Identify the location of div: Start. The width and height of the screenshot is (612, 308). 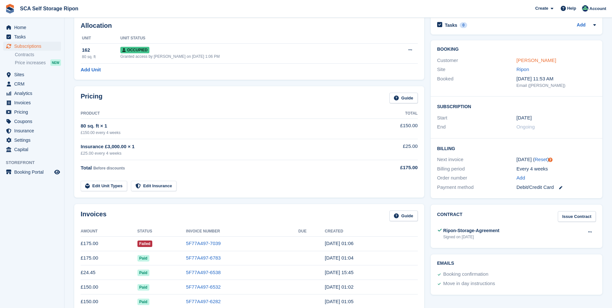
(477, 118).